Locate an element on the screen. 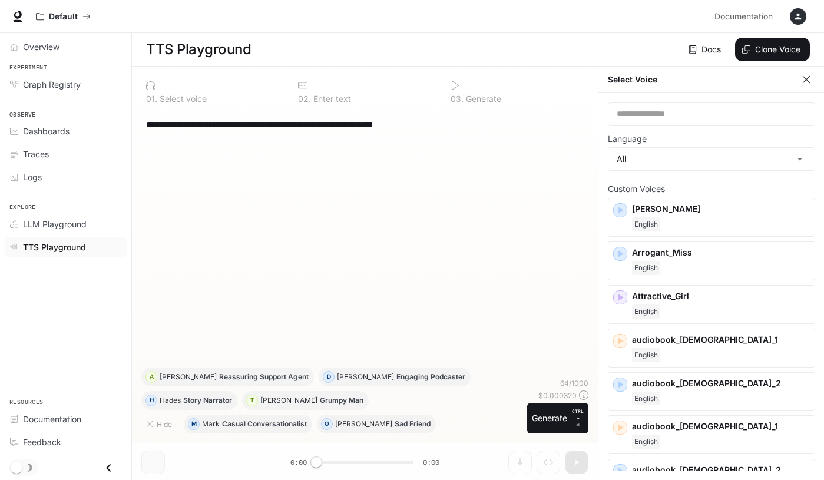  span: TTS Playground is located at coordinates (54, 247).